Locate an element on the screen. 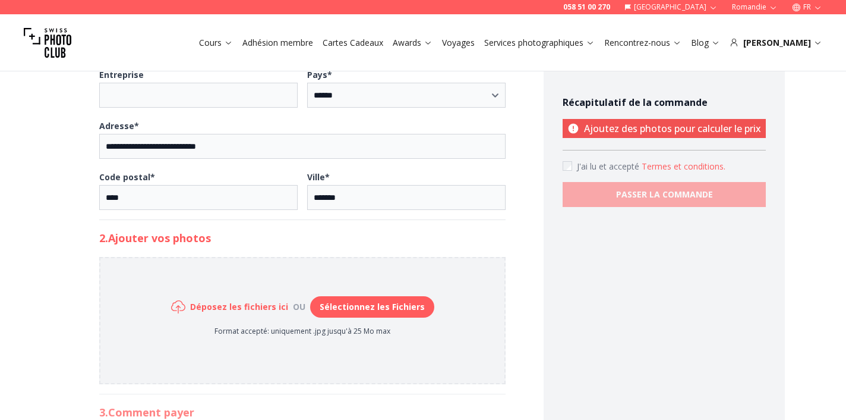  input: Ville* is located at coordinates (407, 197).